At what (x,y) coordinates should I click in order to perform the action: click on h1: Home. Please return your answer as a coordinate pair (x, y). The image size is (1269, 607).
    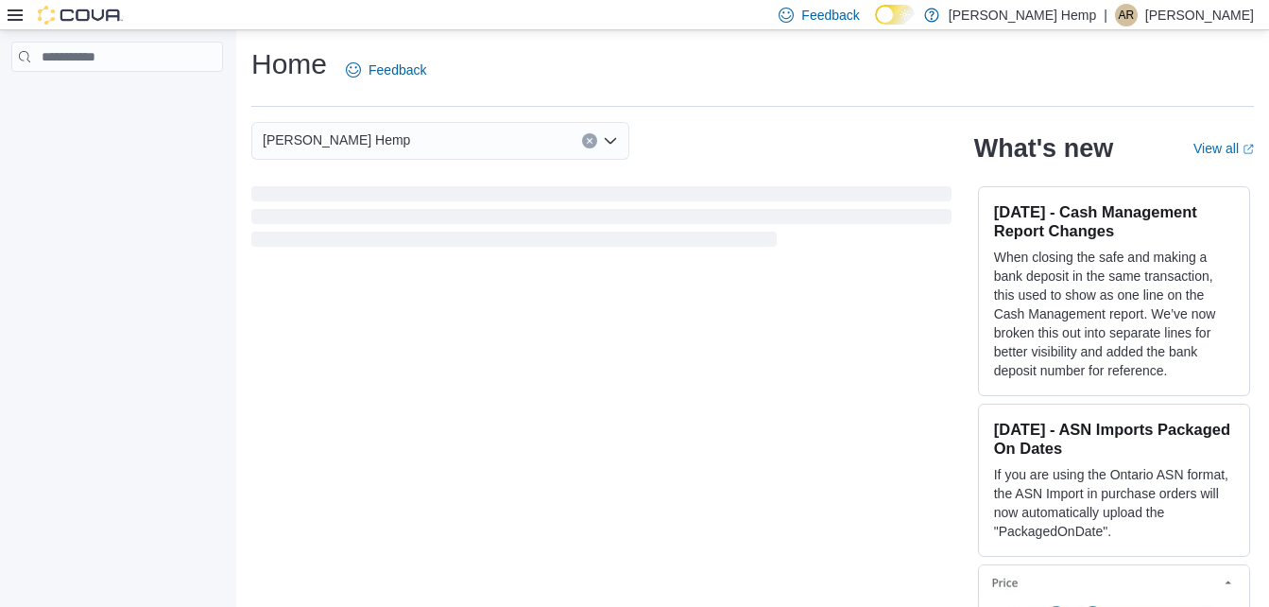
    Looking at the image, I should click on (289, 64).